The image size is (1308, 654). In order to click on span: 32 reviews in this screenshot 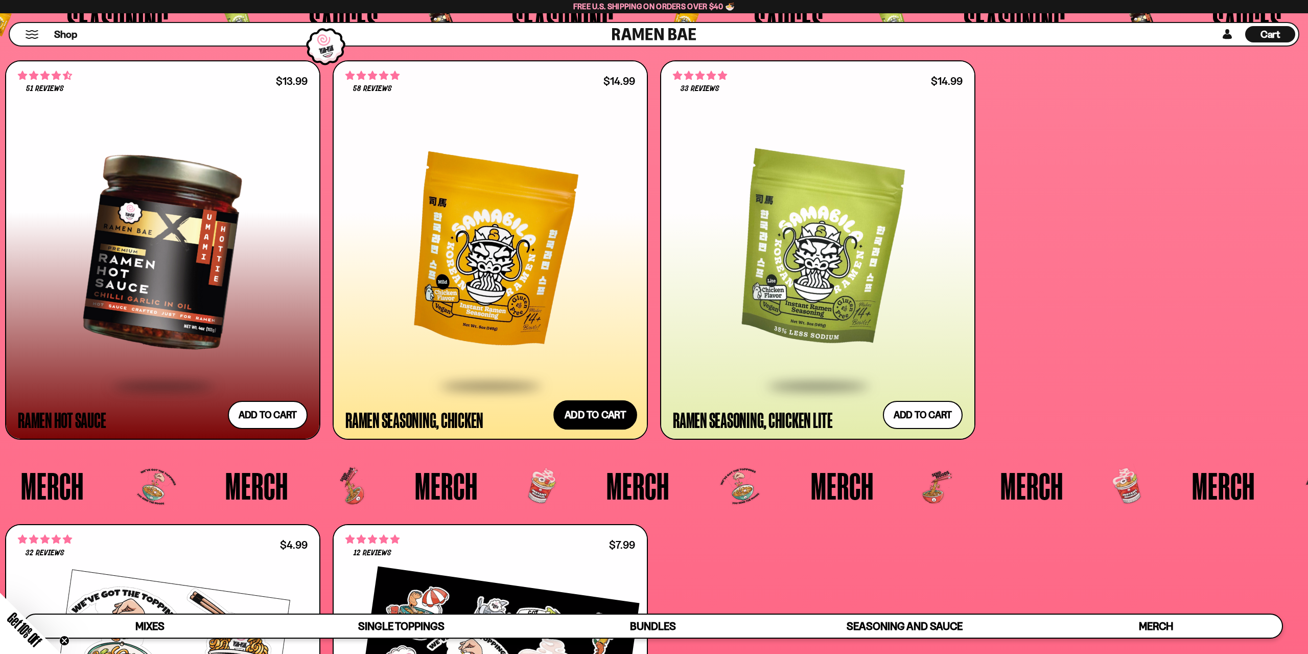, I will do `click(45, 553)`.